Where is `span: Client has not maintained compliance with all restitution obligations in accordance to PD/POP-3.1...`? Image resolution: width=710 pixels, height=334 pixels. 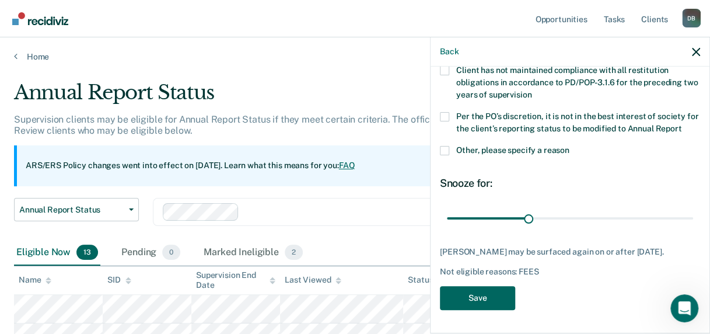
span: Client has not maintained compliance with all restitution obligations in accordance to PD/POP-3.1... is located at coordinates (577, 82).